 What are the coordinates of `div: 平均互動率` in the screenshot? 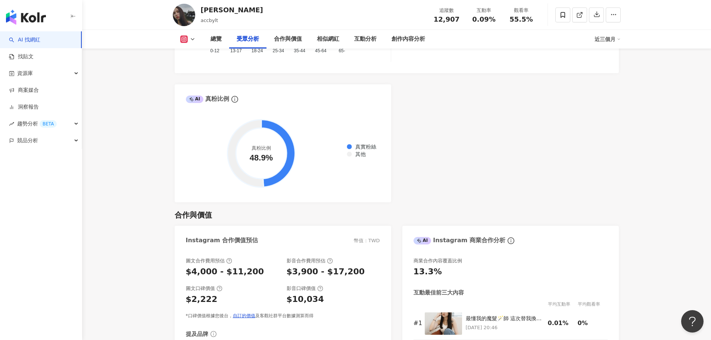 It's located at (562, 304).